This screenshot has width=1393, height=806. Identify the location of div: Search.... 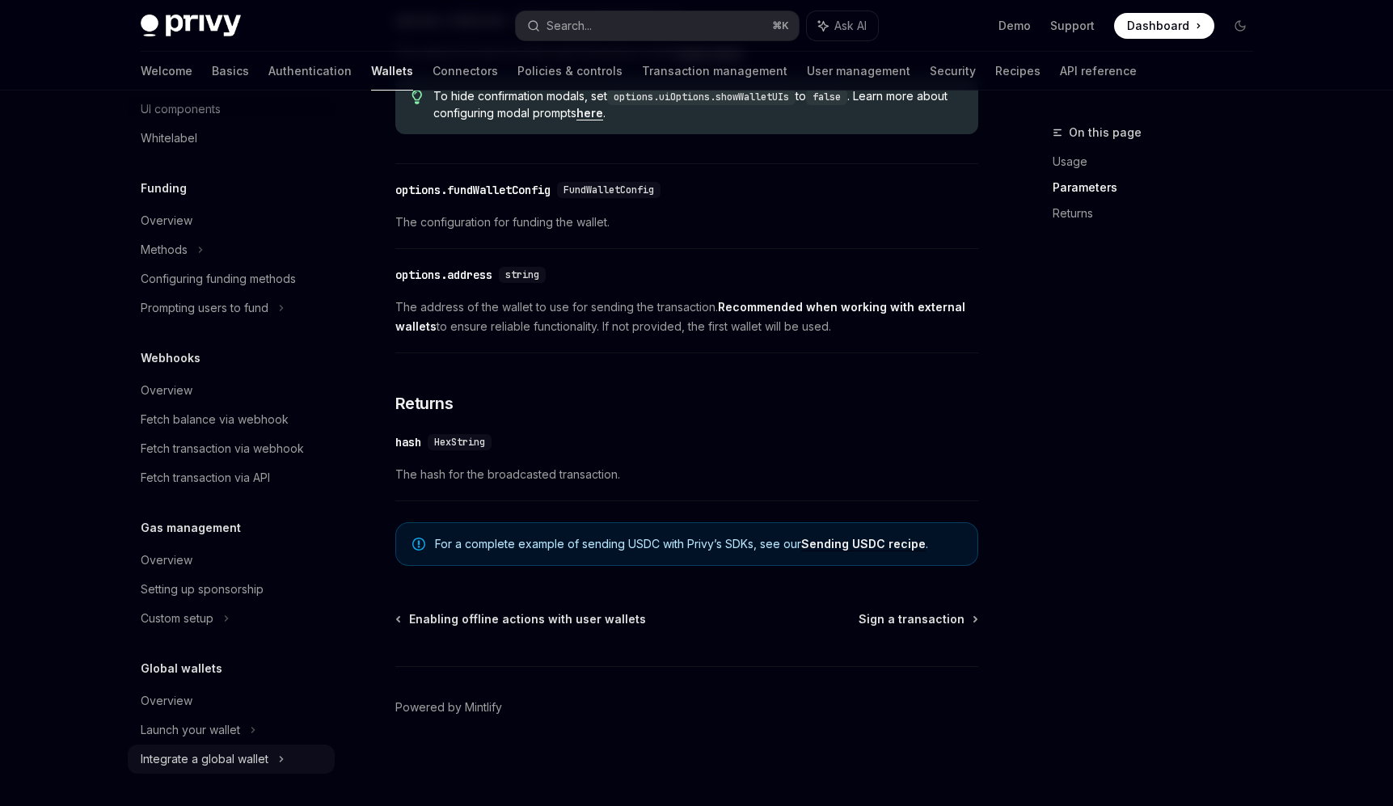
(569, 26).